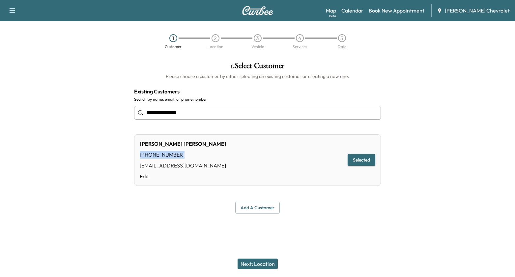 This screenshot has width=515, height=277. What do you see at coordinates (257, 99) in the screenshot?
I see `label: Search by name, email, or phone number` at bounding box center [257, 99].